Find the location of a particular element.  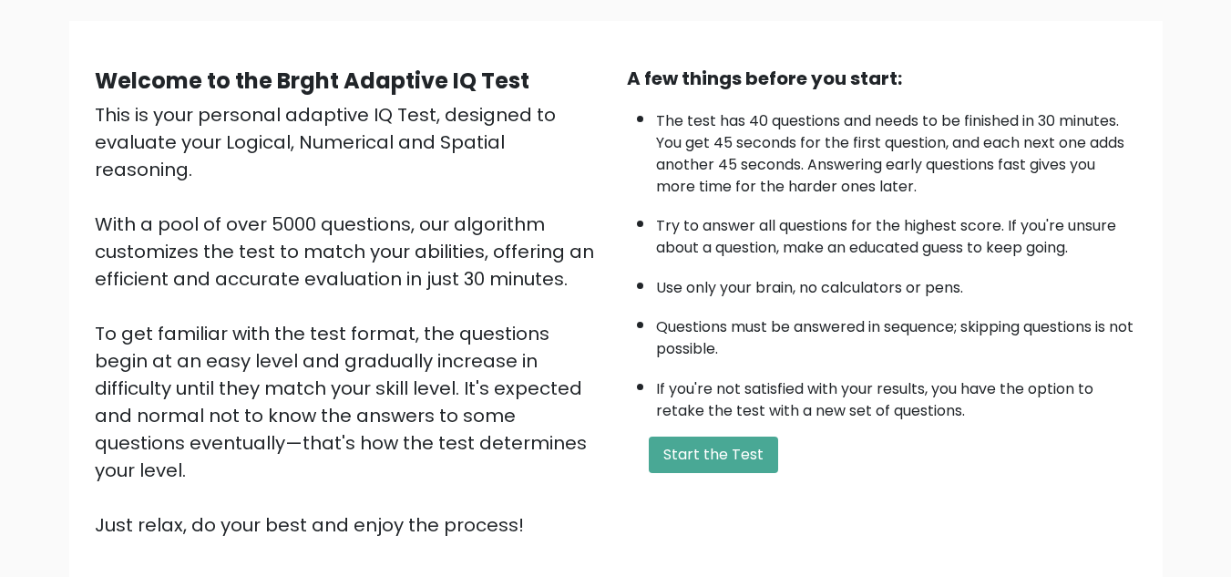

li: Use only your brain, no calculators or pens. is located at coordinates (897, 283).